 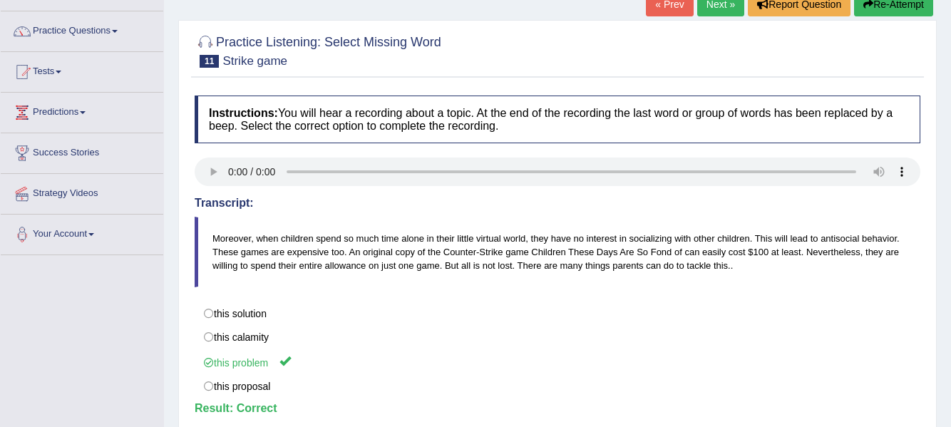 I want to click on a: Practice Questions, so click(x=82, y=29).